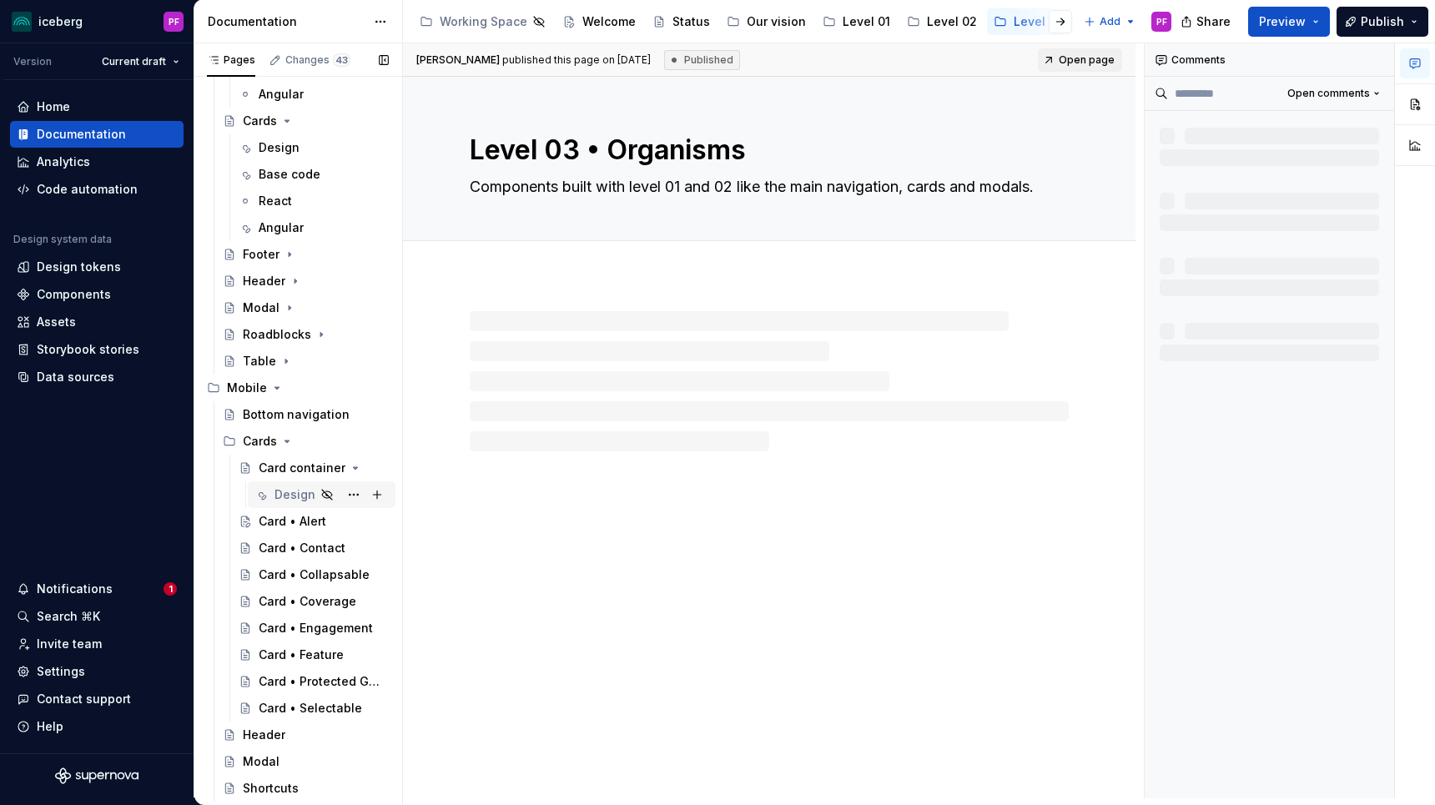 Image resolution: width=1435 pixels, height=805 pixels. I want to click on div: Card • Protected Good, so click(322, 682).